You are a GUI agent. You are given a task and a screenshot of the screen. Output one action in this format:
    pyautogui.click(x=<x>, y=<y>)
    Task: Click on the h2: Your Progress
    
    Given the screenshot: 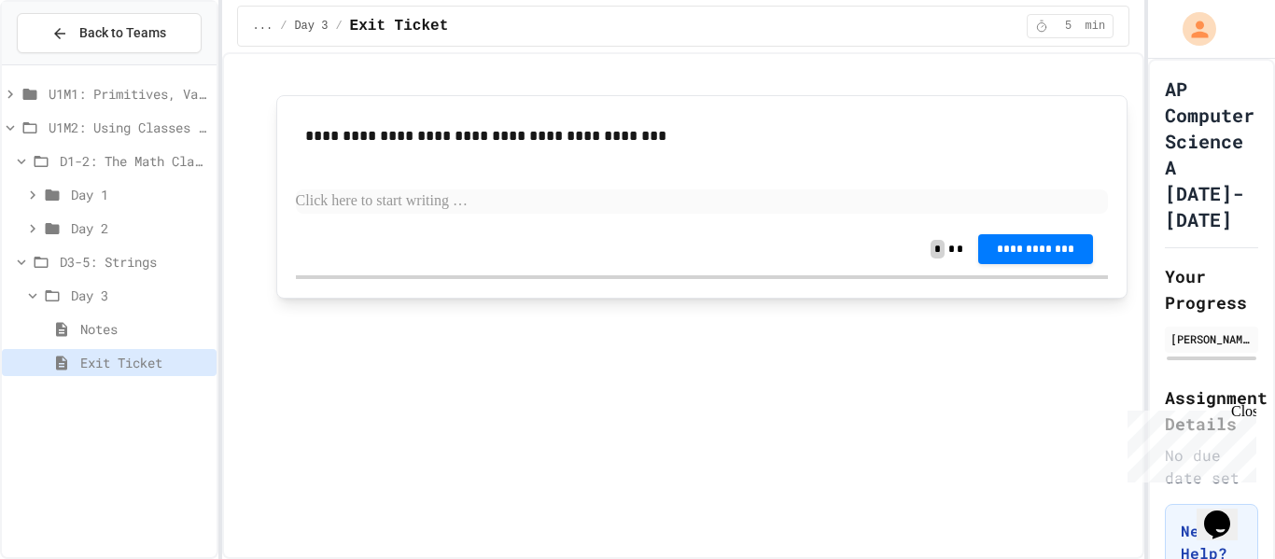 What is the action you would take?
    pyautogui.click(x=1212, y=289)
    